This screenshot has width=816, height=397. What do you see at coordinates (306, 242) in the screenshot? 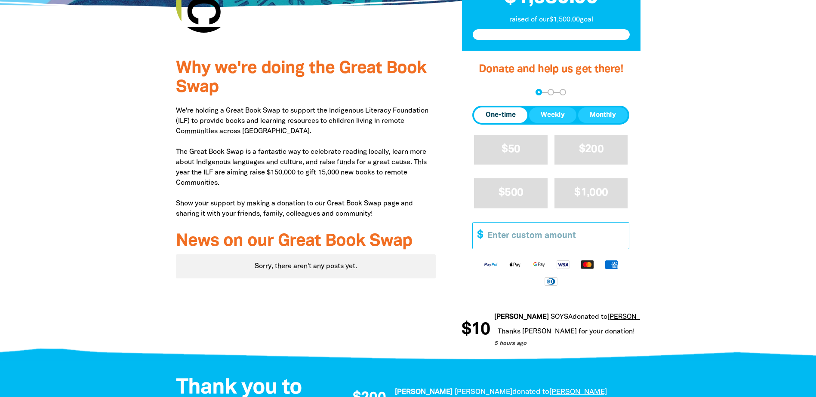
I see `h3: News on our Great Book Swap` at bounding box center [306, 242].